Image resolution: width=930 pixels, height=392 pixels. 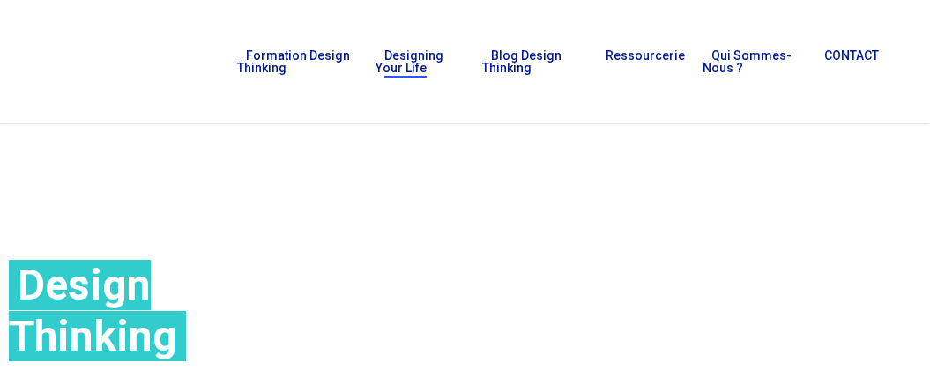 I want to click on span: CONTACT, so click(x=851, y=56).